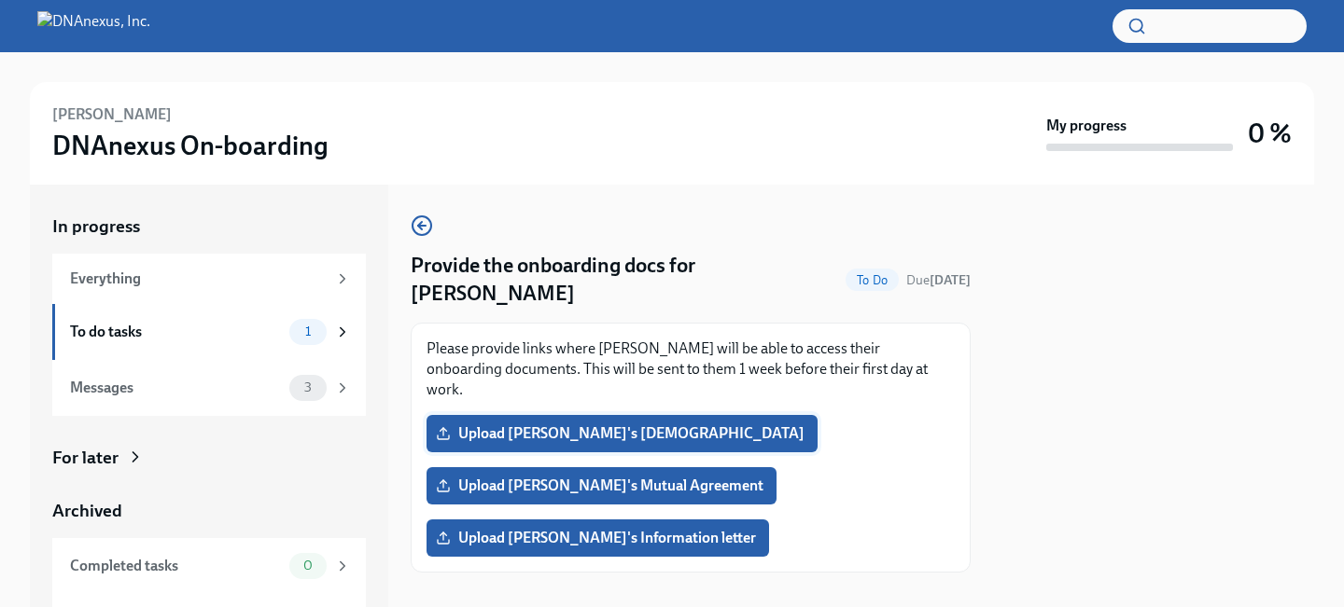  I want to click on a: In progress, so click(209, 227).